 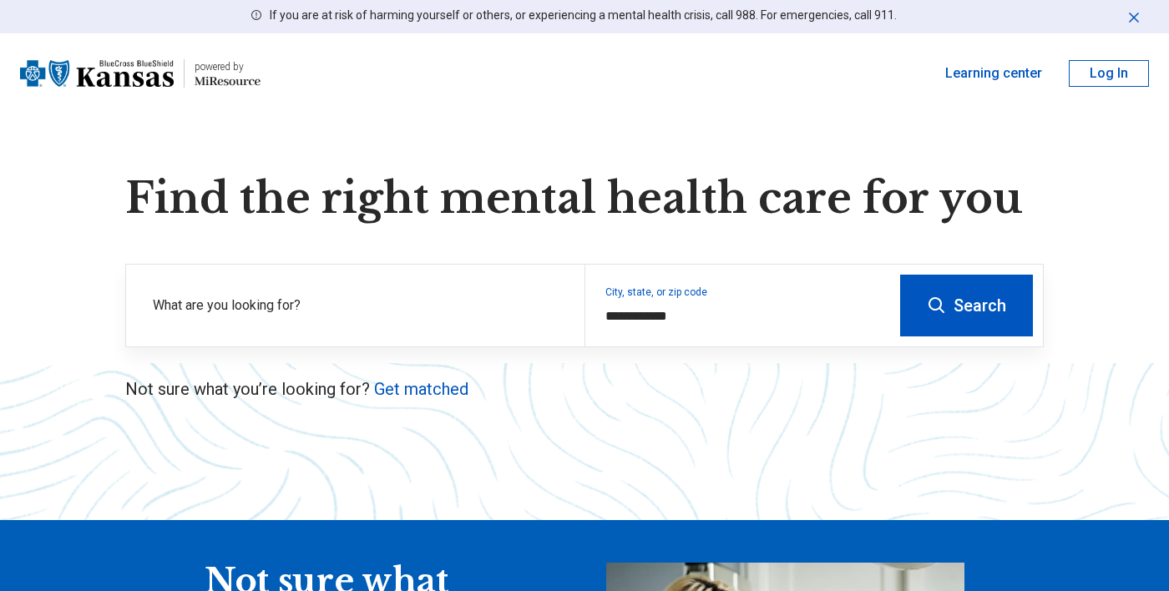 What do you see at coordinates (140, 73) in the screenshot?
I see `a: Blue Cross Blue Shield Kansaspowered by` at bounding box center [140, 73].